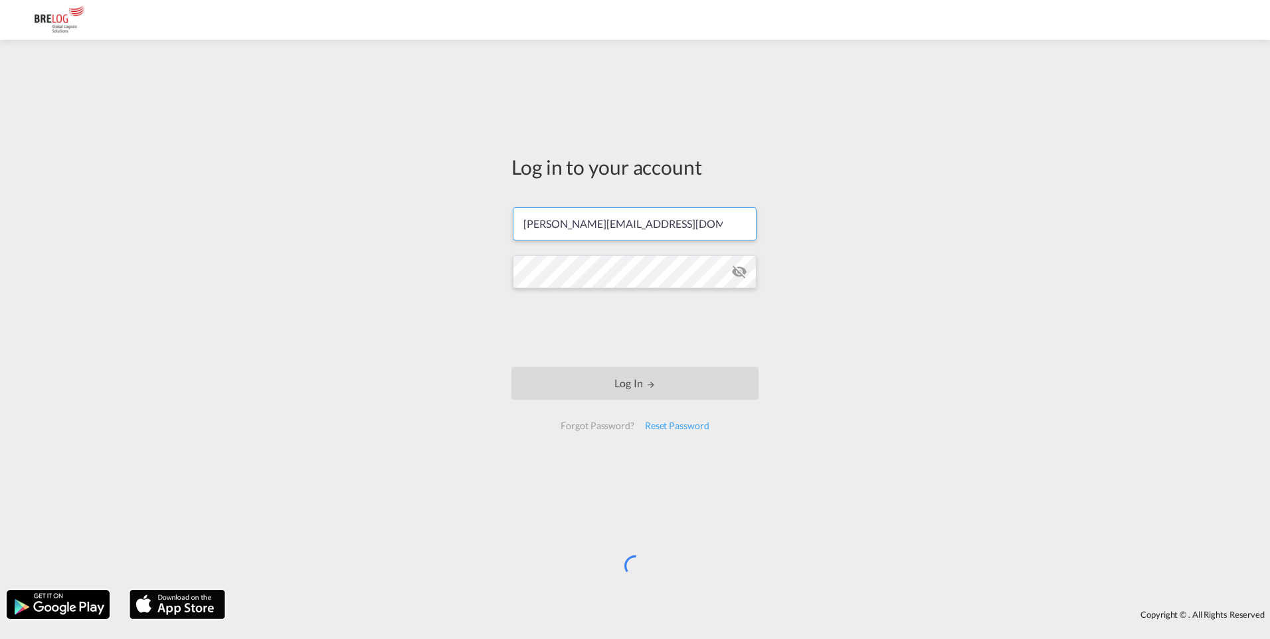 This screenshot has height=639, width=1270. What do you see at coordinates (635, 383) in the screenshot?
I see `button: LOGIN` at bounding box center [635, 383].